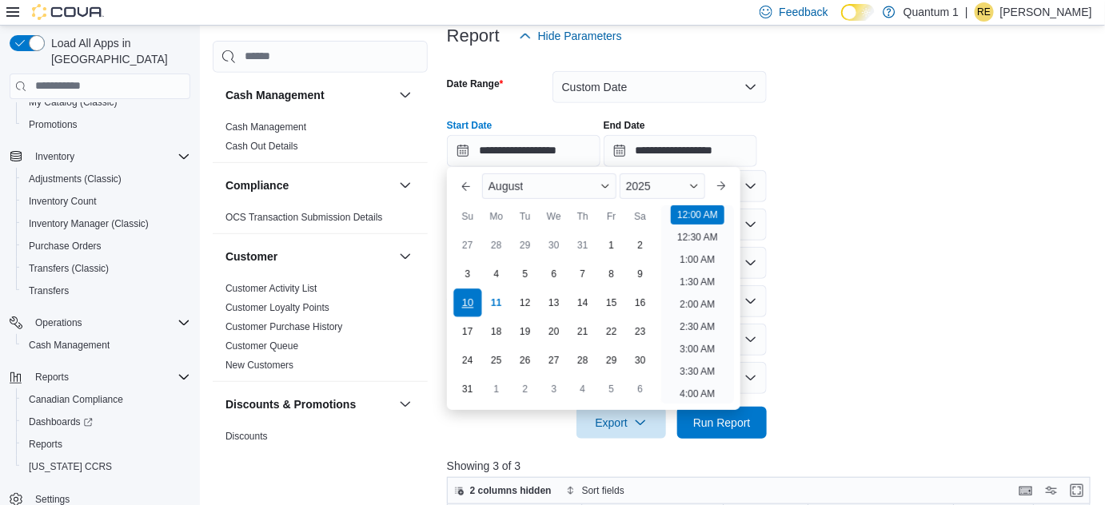 This screenshot has height=505, width=1105. Describe the element at coordinates (468, 332) in the screenshot. I see `div: day-17` at that location.